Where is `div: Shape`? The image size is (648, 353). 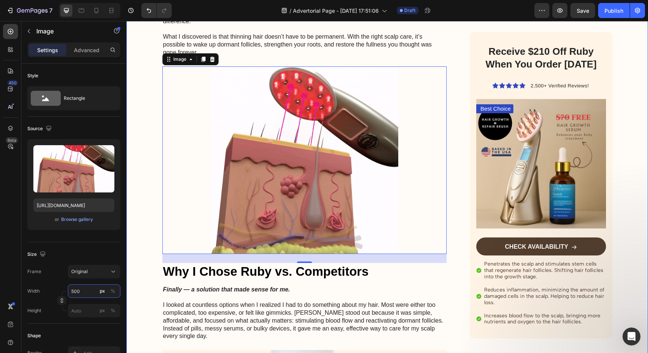 div: Shape is located at coordinates (34, 336).